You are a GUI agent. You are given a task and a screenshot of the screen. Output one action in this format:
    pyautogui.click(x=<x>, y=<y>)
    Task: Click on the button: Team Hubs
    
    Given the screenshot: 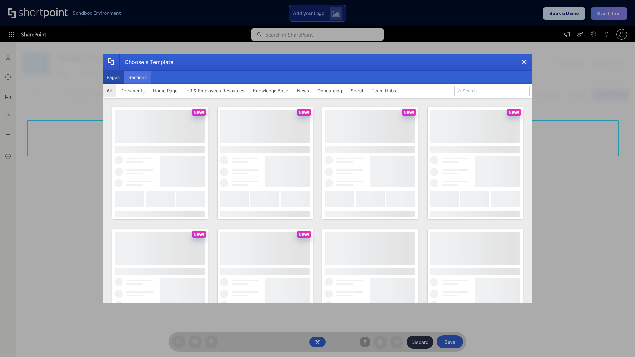 What is the action you would take?
    pyautogui.click(x=384, y=91)
    